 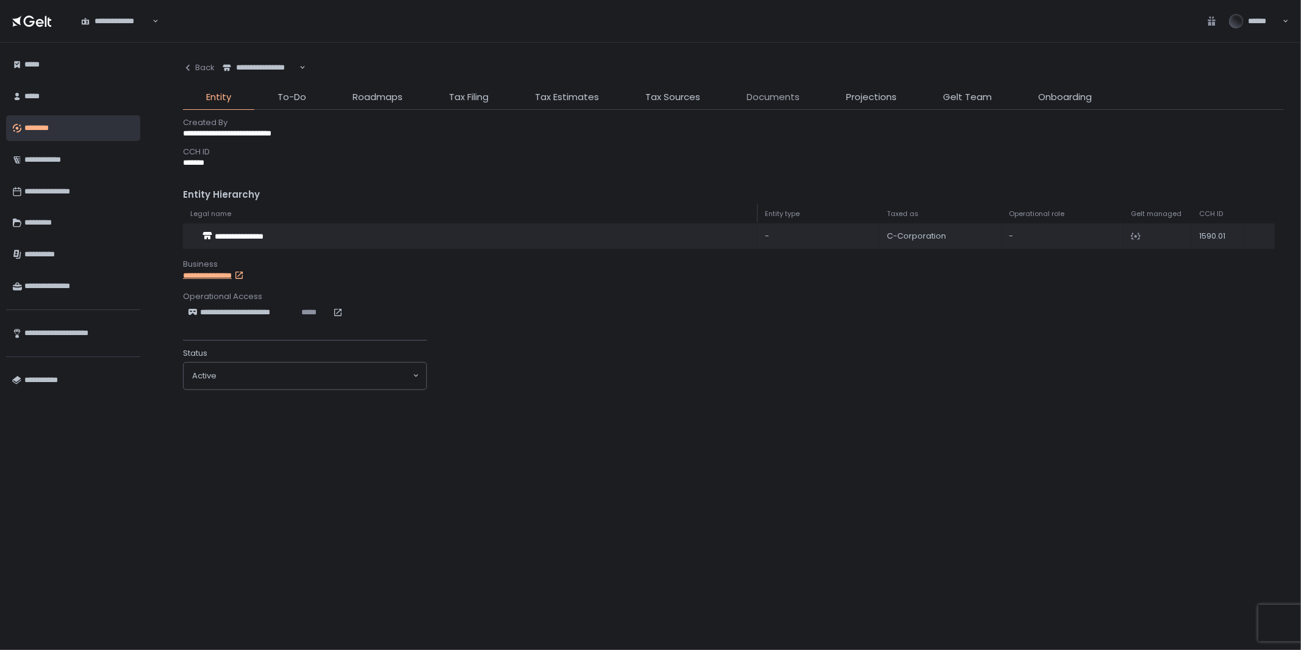 What do you see at coordinates (733, 296) in the screenshot?
I see `div: Operational Access` at bounding box center [733, 296].